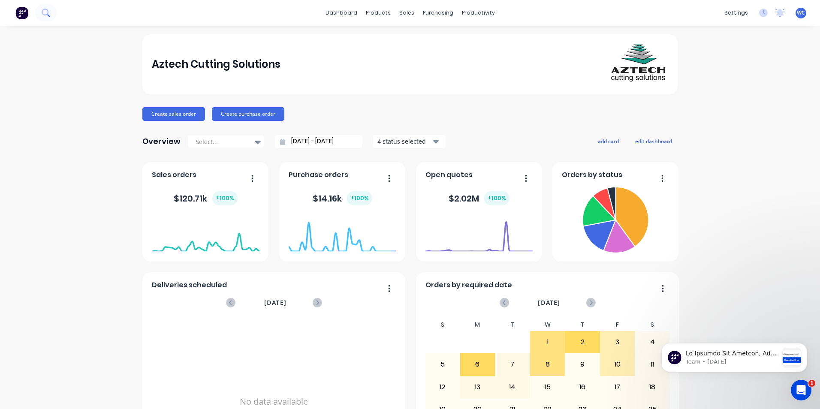 The height and width of the screenshot is (409, 820). What do you see at coordinates (608, 141) in the screenshot?
I see `button: add card` at bounding box center [608, 141].